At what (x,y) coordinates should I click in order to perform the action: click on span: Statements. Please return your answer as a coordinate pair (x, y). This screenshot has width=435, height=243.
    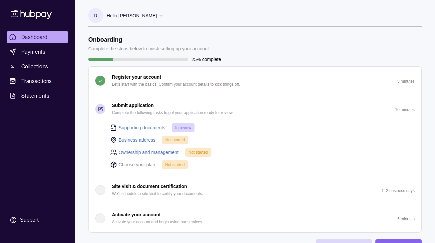
    Looking at the image, I should click on (35, 96).